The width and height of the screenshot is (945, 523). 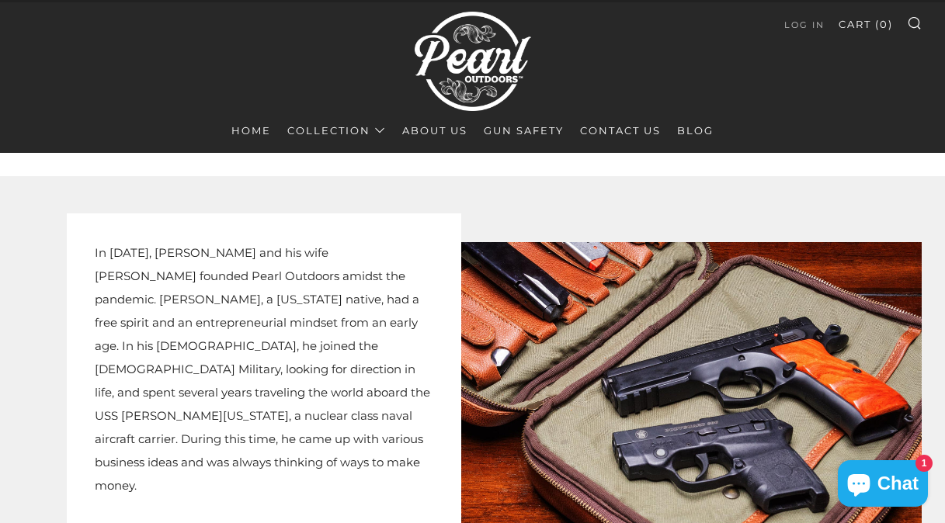 I want to click on img: Pearl Outdoors | Luxury Leather Pistol Bags & Executive Range Bags, so click(x=473, y=61).